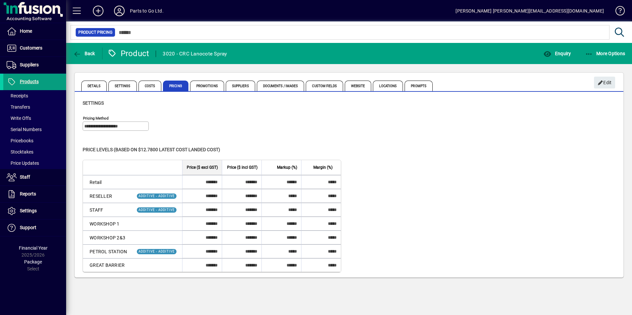  What do you see at coordinates (107, 182) in the screenshot?
I see `td: Retail` at bounding box center [107, 182].